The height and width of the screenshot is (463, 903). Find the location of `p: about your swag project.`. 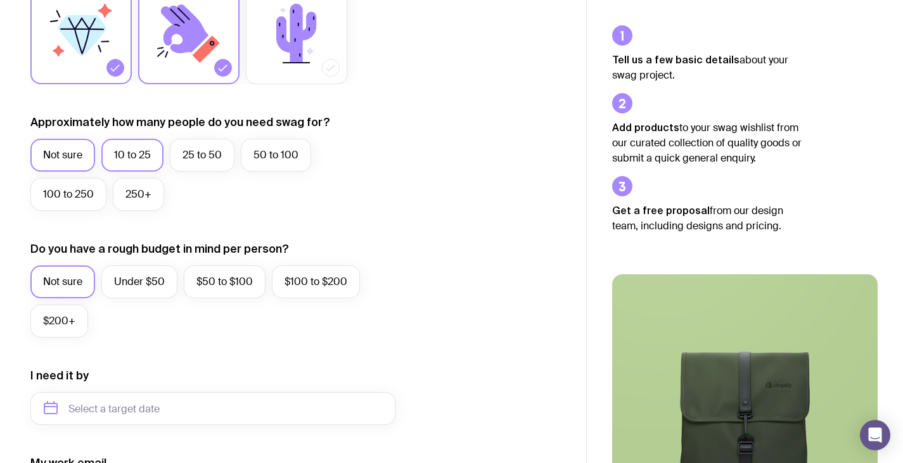

p: about your swag project. is located at coordinates (707, 67).